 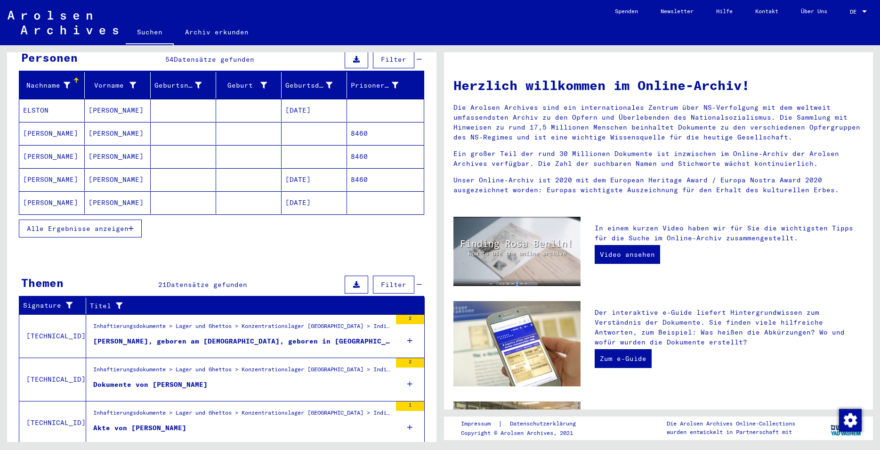 I want to click on img: eguide.jpg, so click(x=517, y=343).